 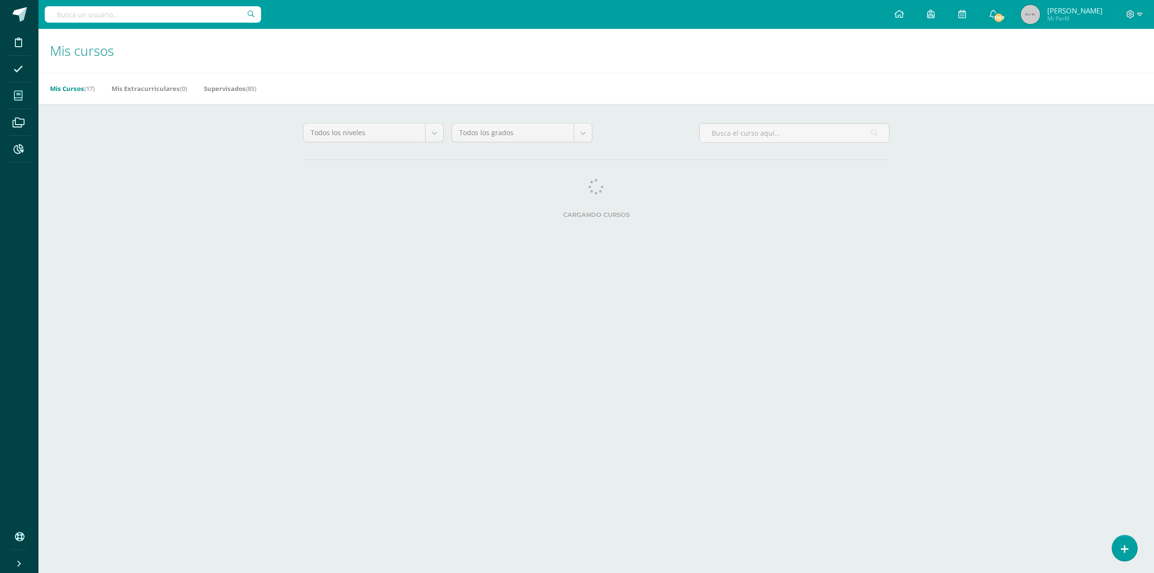 What do you see at coordinates (522, 133) in the screenshot?
I see `a: Todos los grados` at bounding box center [522, 133].